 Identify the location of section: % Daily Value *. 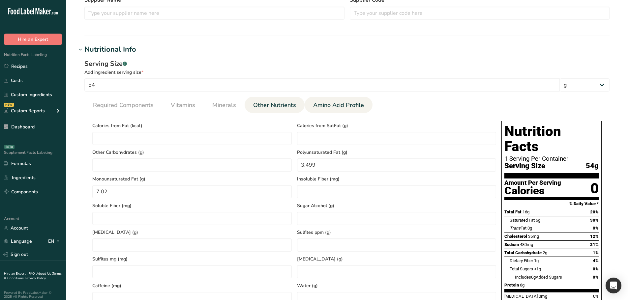
(551, 204).